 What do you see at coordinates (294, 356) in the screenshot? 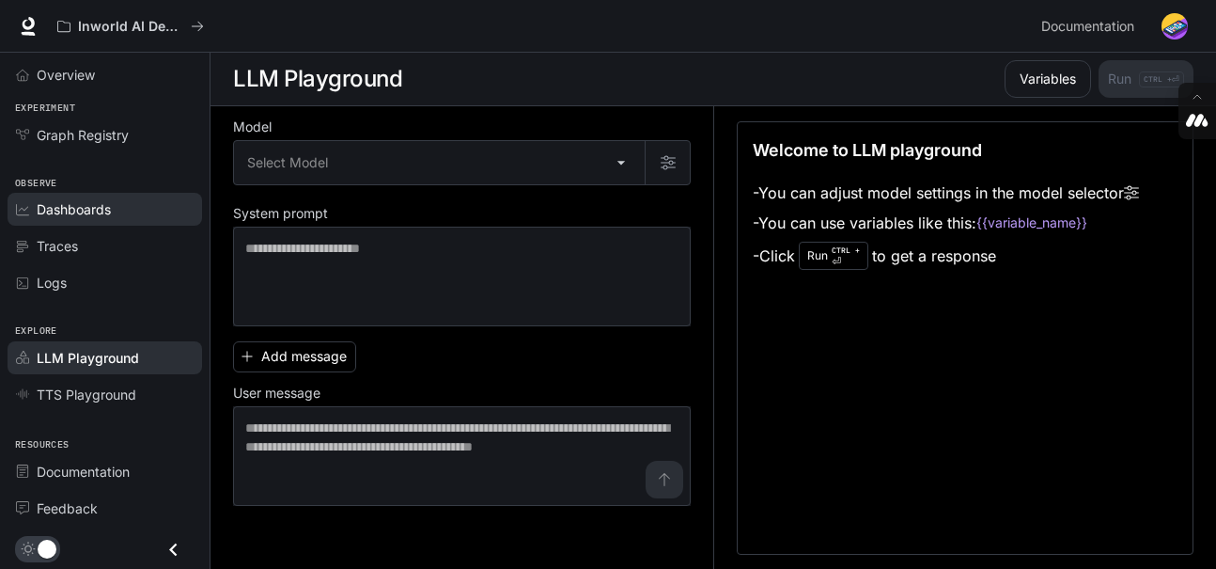
I see `button: Add message` at bounding box center [294, 356].